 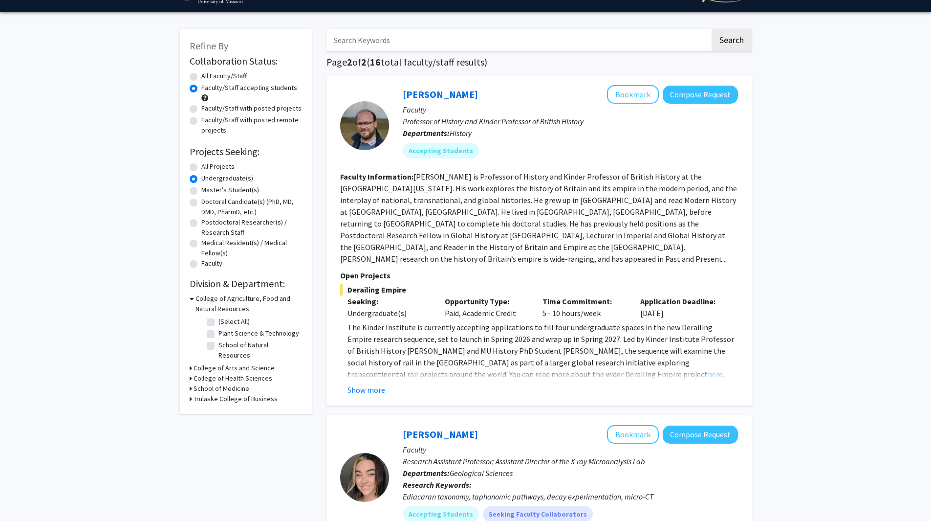 I want to click on label: Undergraduate(s), so click(x=227, y=178).